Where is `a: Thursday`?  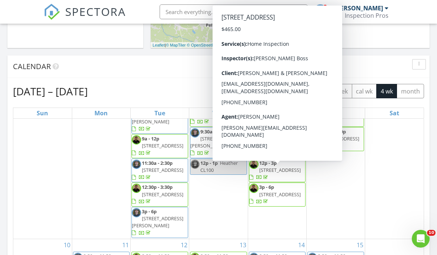 a: Thursday is located at coordinates (277, 113).